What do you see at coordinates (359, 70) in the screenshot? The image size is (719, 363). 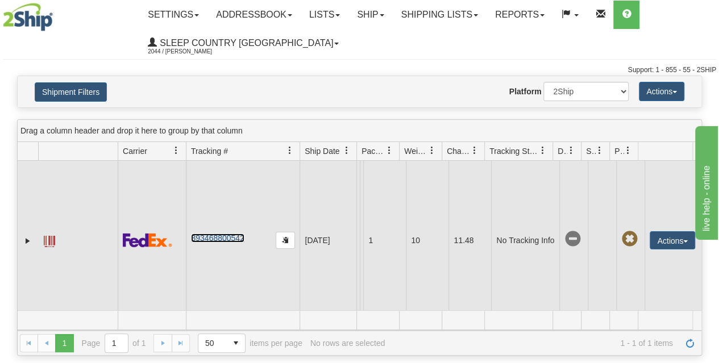 I see `div: Support: 1 - 855 - 55 - 2SHIP` at bounding box center [359, 70].